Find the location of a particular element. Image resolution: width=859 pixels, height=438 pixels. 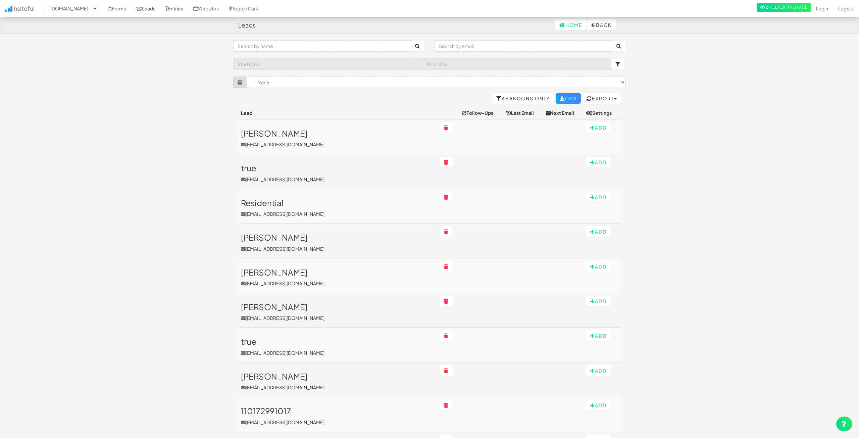

button: Back is located at coordinates (601, 25).